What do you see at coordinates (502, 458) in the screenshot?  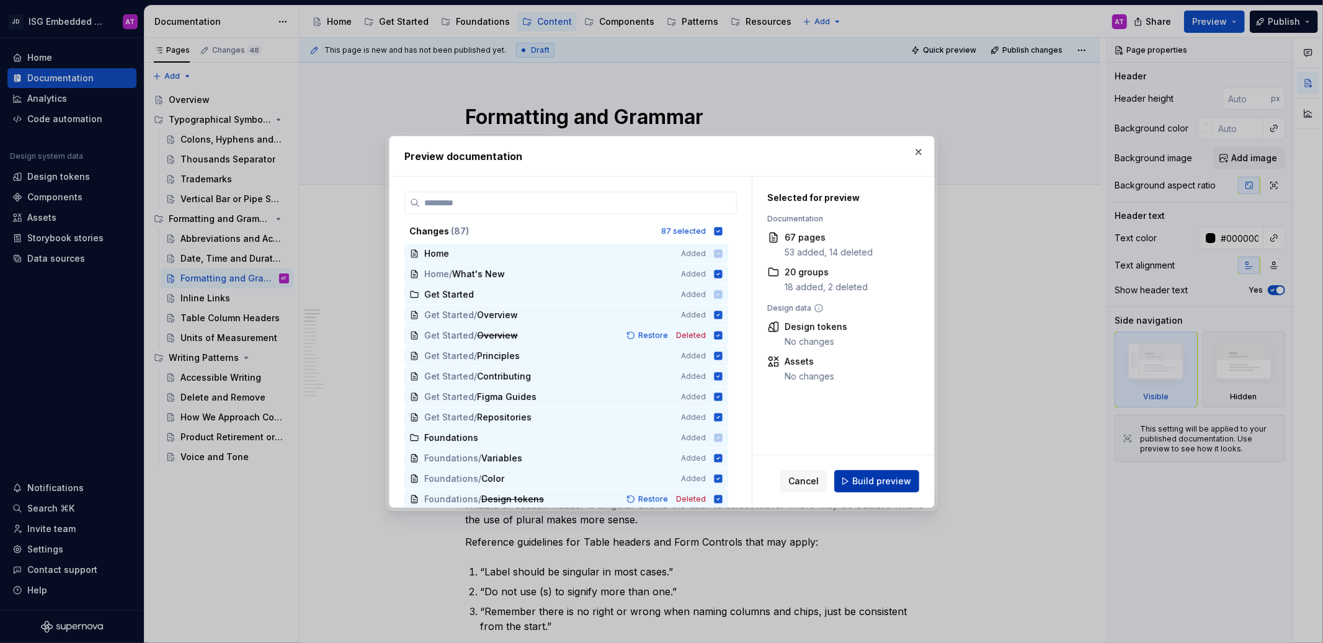 I see `span: Variables` at bounding box center [502, 458].